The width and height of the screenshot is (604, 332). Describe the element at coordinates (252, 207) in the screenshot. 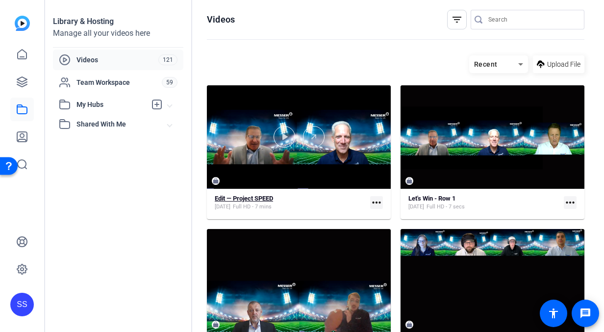

I see `span: Full HD - 7 mins` at that location.